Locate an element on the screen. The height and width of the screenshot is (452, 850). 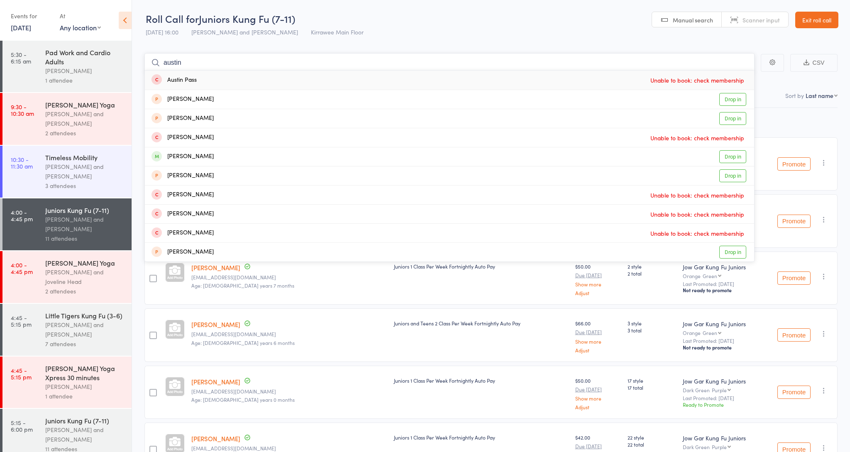
div: Pad Work and Cardio Adults is located at coordinates (85, 57).